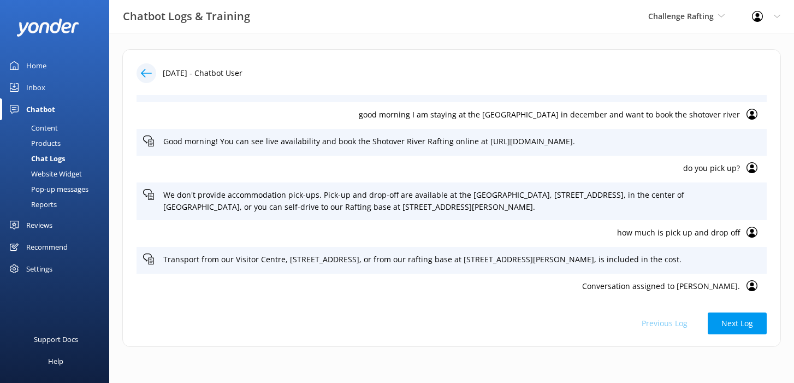  I want to click on div: Website Widget, so click(44, 174).